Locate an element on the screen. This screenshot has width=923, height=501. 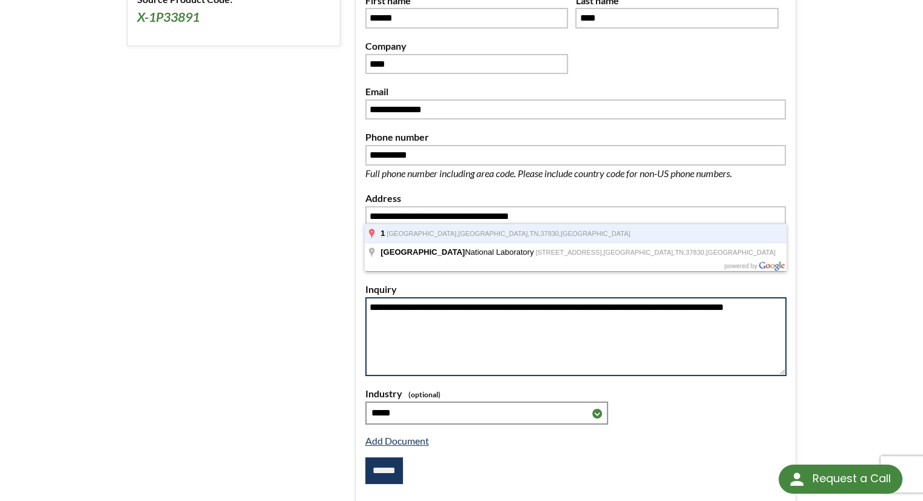
span: National Laboratory is located at coordinates (457, 252).